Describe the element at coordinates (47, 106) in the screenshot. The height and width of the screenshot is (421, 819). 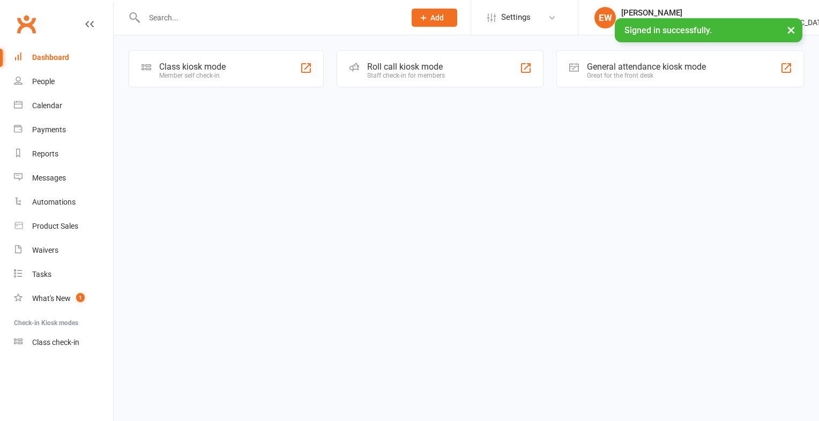
I see `div: Calendar` at that location.